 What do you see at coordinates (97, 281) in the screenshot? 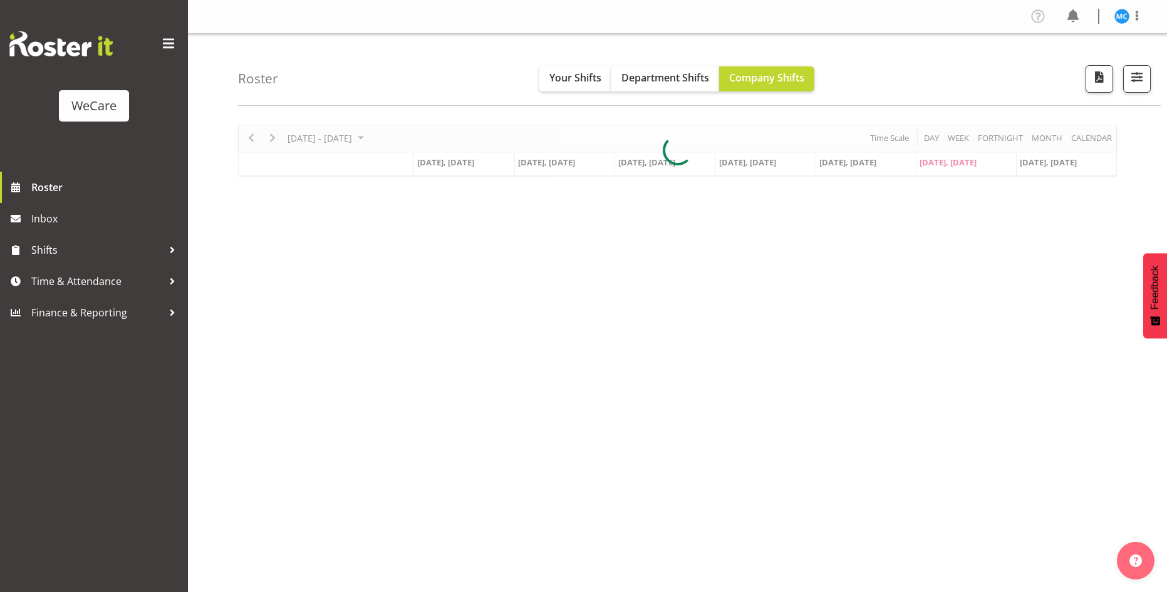
I see `span: Time & Attendance` at bounding box center [97, 281].